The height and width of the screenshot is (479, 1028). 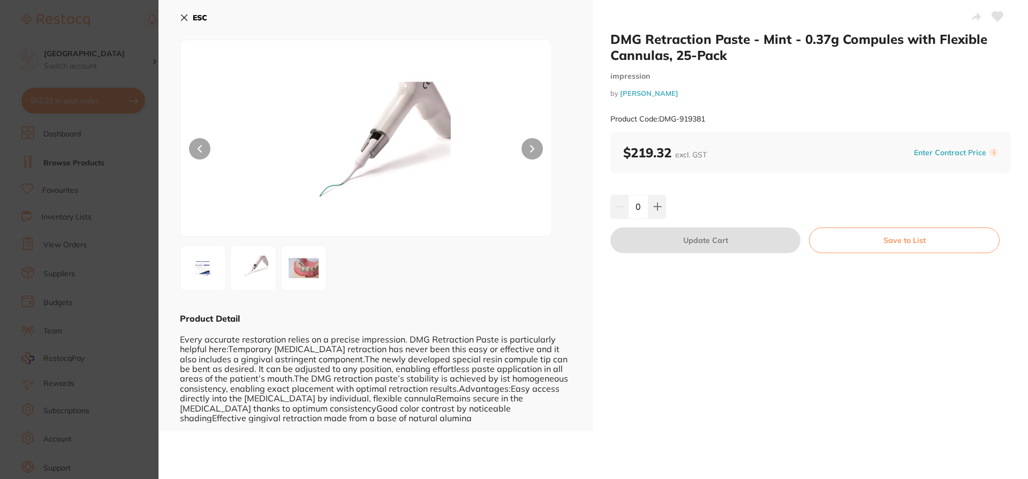 What do you see at coordinates (811, 47) in the screenshot?
I see `h2: DMG Retraction Paste - Mint - 0.37g Compules with Flexible Cannulas, 25-Pack` at bounding box center [811, 47].